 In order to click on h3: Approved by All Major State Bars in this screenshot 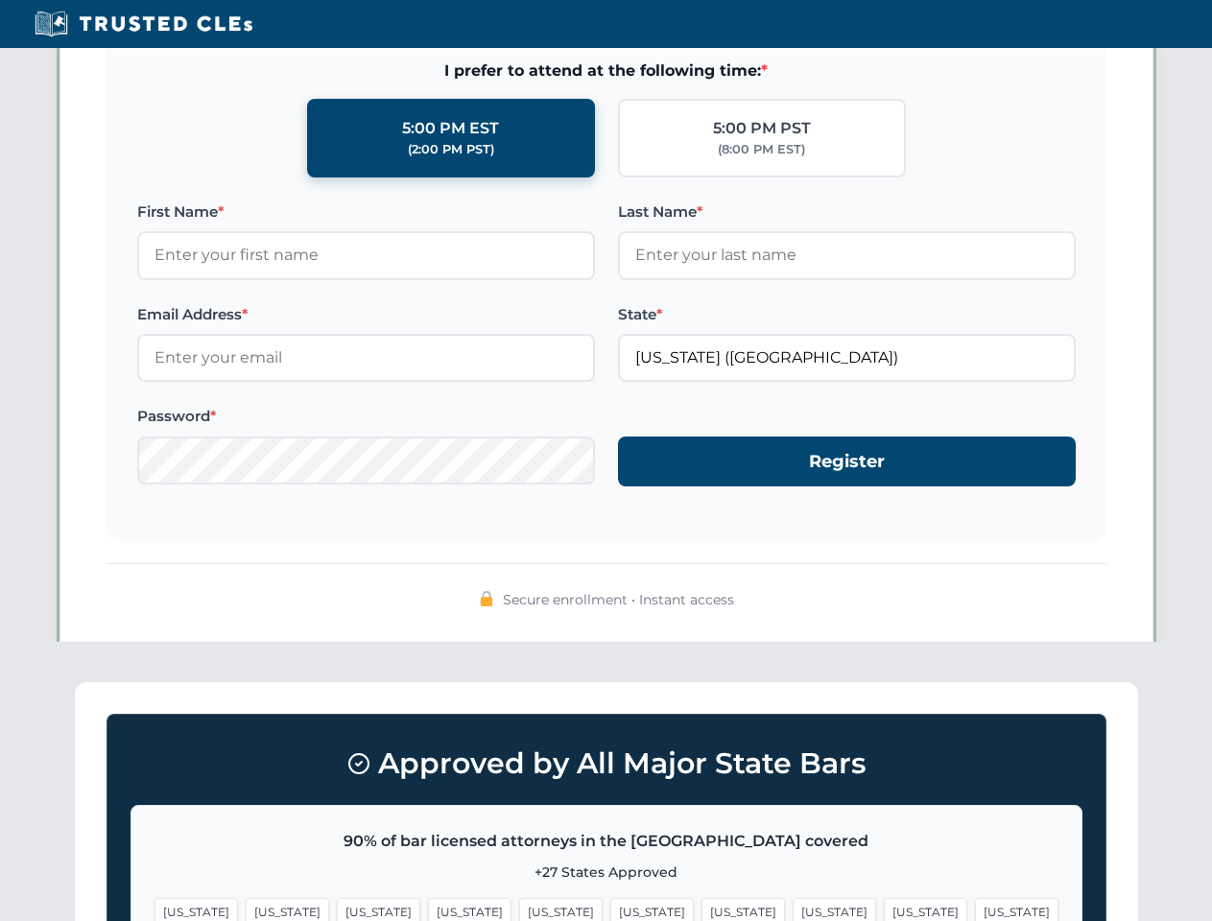, I will do `click(606, 764)`.